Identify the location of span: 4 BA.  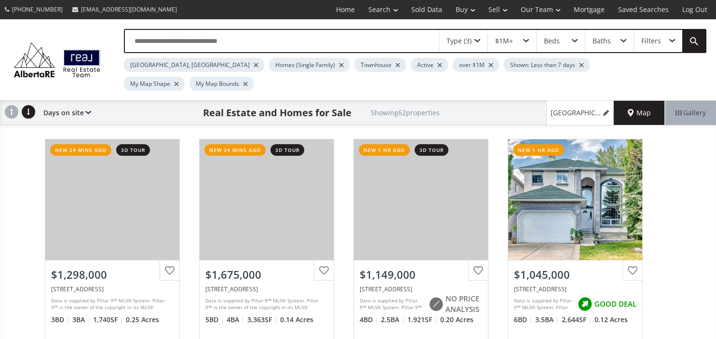
(236, 320).